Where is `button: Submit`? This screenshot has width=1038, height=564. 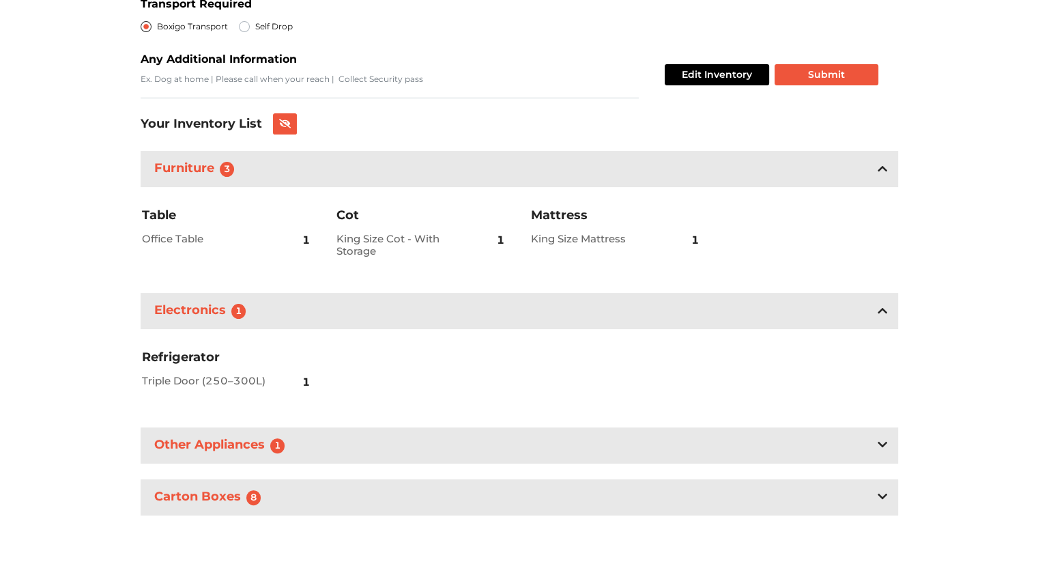
button: Submit is located at coordinates (827, 74).